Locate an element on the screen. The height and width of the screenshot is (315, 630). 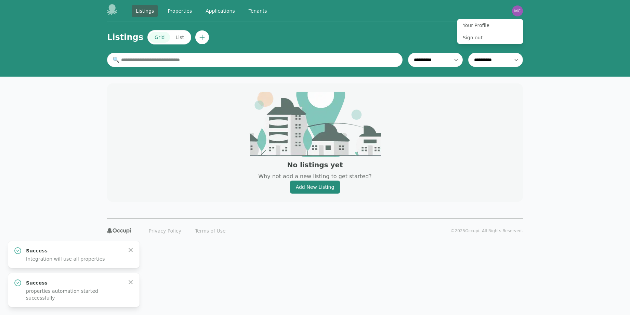
button: Create new listing is located at coordinates (202, 37).